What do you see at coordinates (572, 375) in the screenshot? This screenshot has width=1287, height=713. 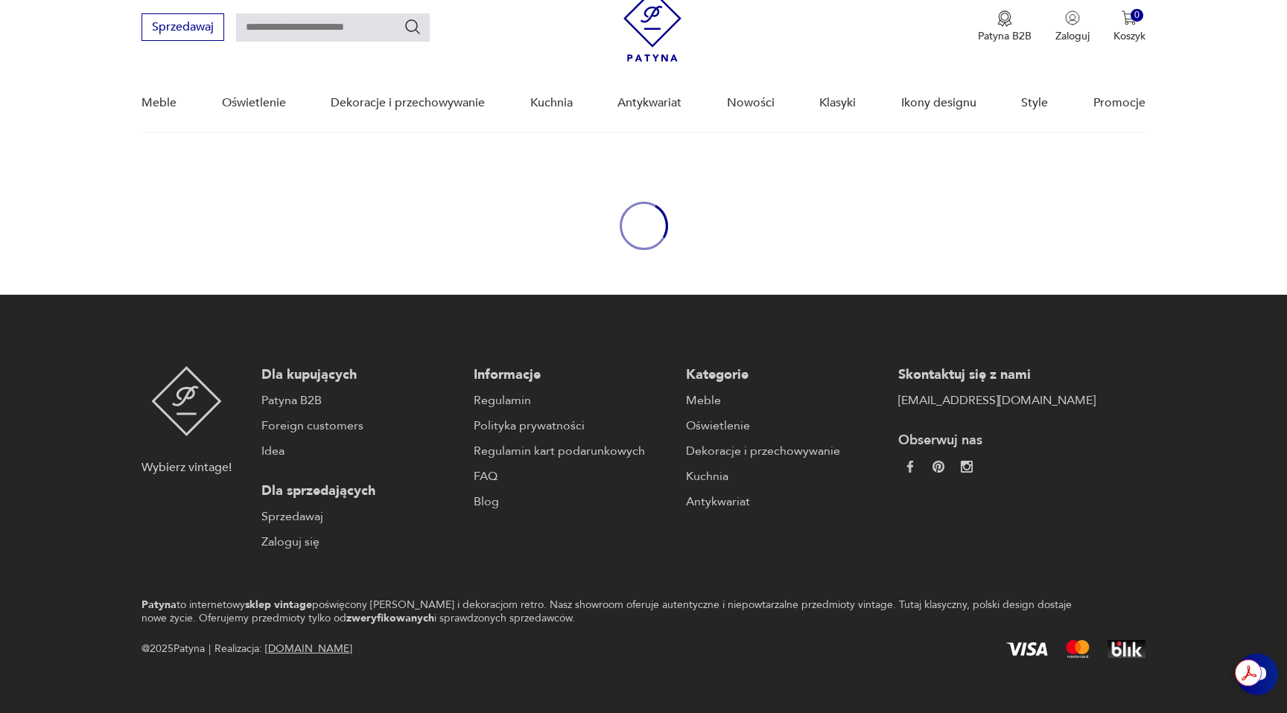 I see `p: Informacje` at bounding box center [572, 375].